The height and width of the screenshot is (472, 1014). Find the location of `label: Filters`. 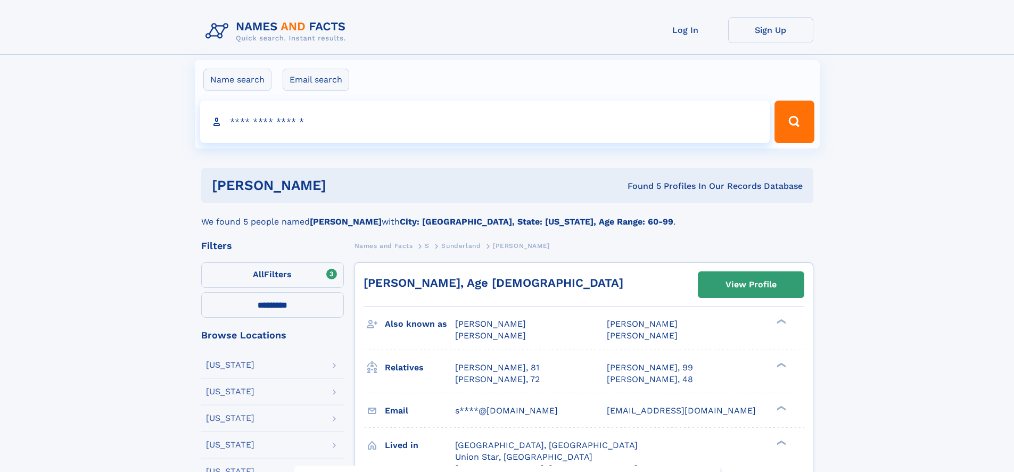

label: Filters is located at coordinates (273, 275).